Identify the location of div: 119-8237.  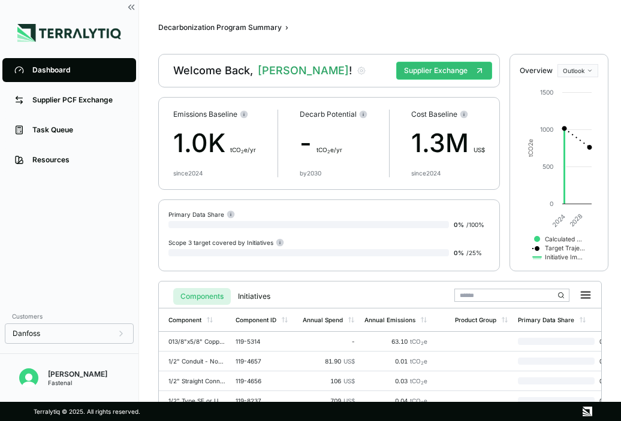
(264, 401).